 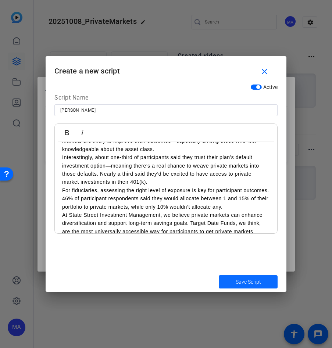 I want to click on button: Save Script, so click(x=248, y=282).